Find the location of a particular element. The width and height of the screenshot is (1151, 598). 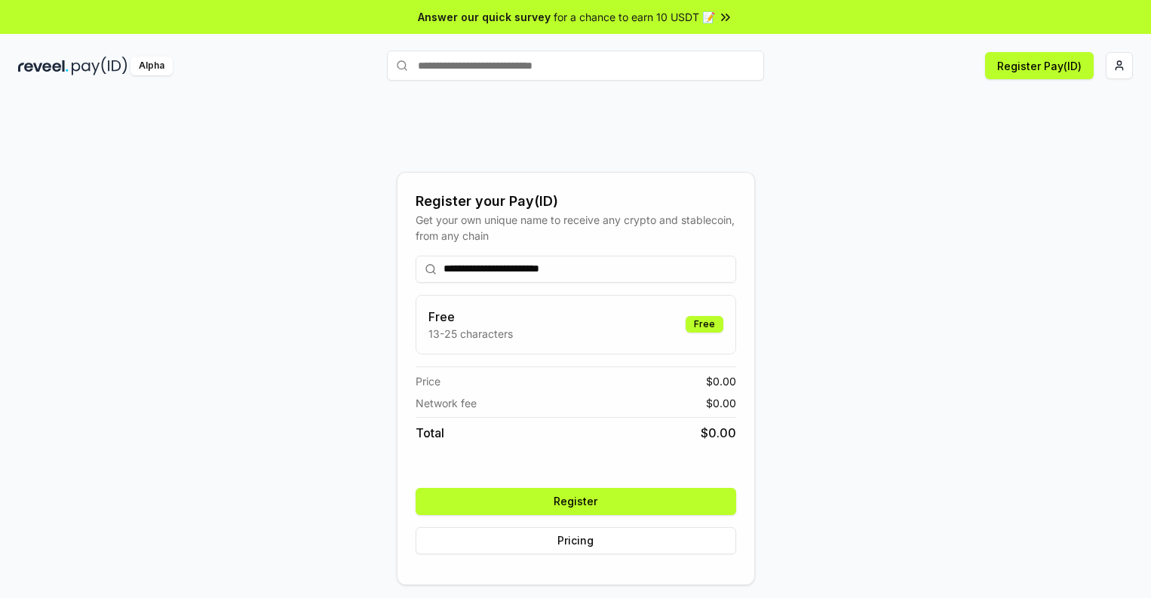

div: Get your own unique name to receive any crypto and stablecoin, from any chain is located at coordinates (575, 228).